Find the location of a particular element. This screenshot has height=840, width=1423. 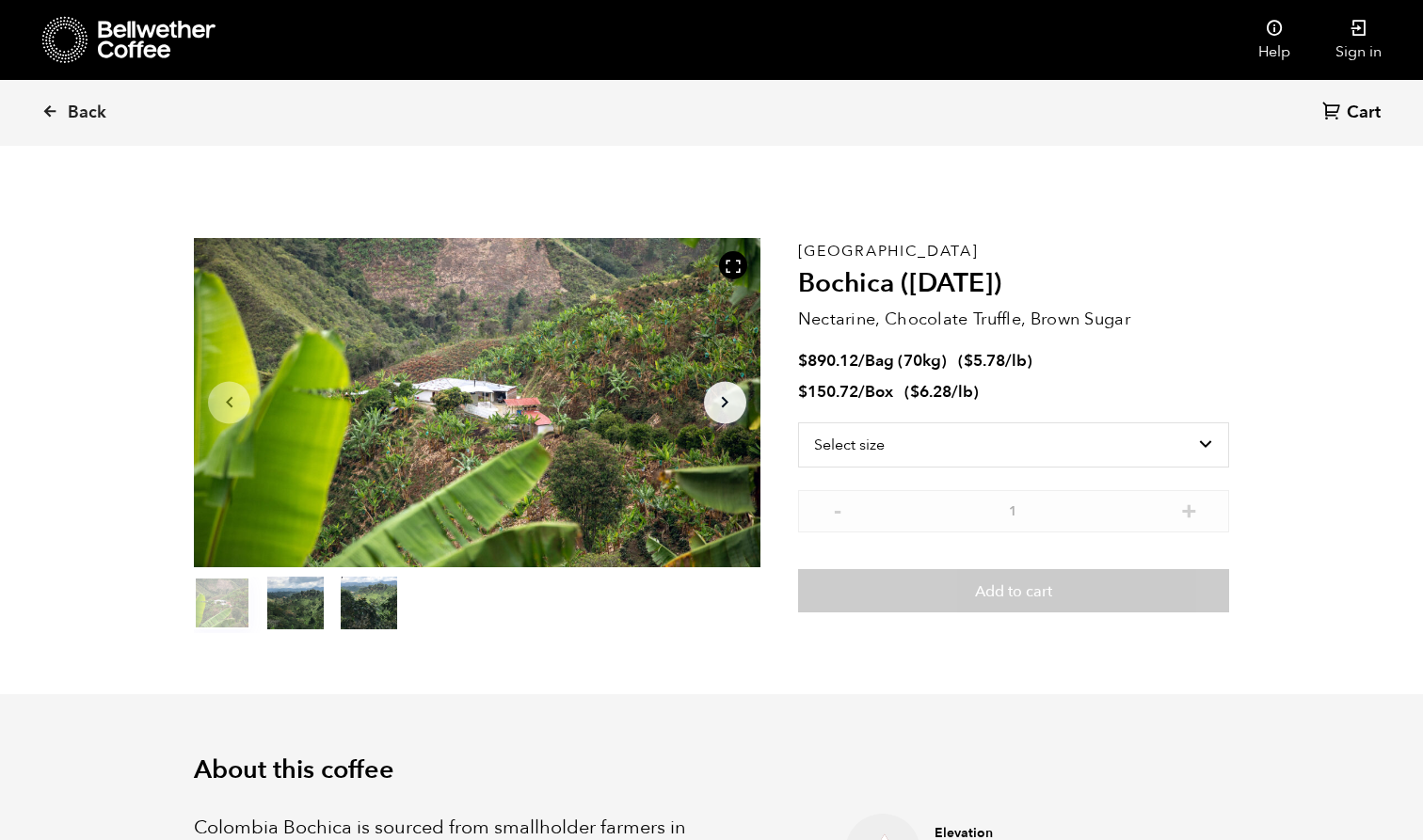

button: Add to cart is located at coordinates (1014, 591).